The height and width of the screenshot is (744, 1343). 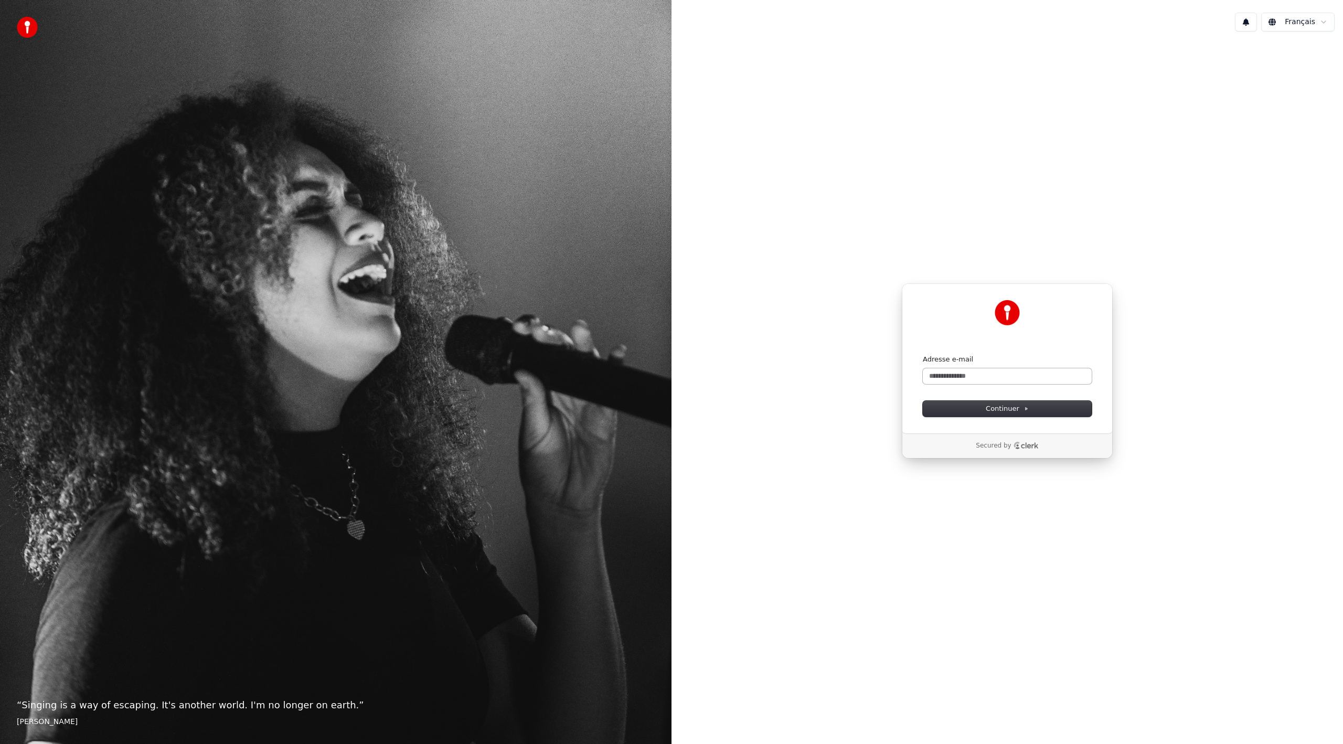 I want to click on img: youka, so click(x=27, y=27).